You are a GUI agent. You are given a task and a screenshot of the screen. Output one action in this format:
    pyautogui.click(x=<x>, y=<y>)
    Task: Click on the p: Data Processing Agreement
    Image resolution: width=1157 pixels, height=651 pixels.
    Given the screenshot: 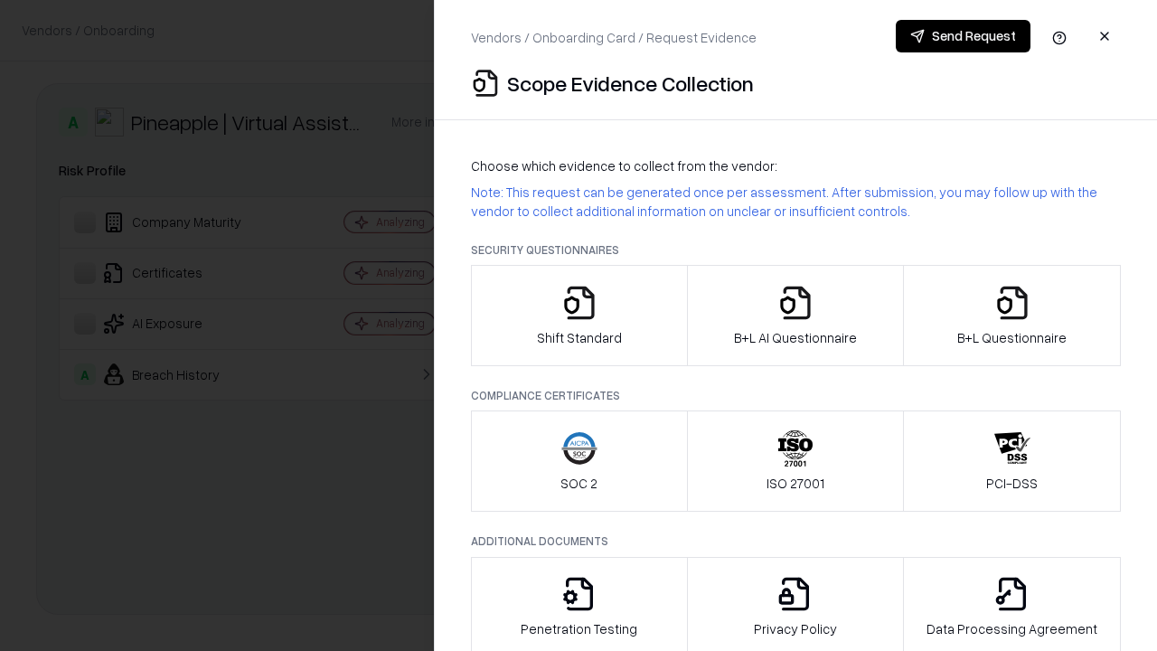 What is the action you would take?
    pyautogui.click(x=1012, y=628)
    